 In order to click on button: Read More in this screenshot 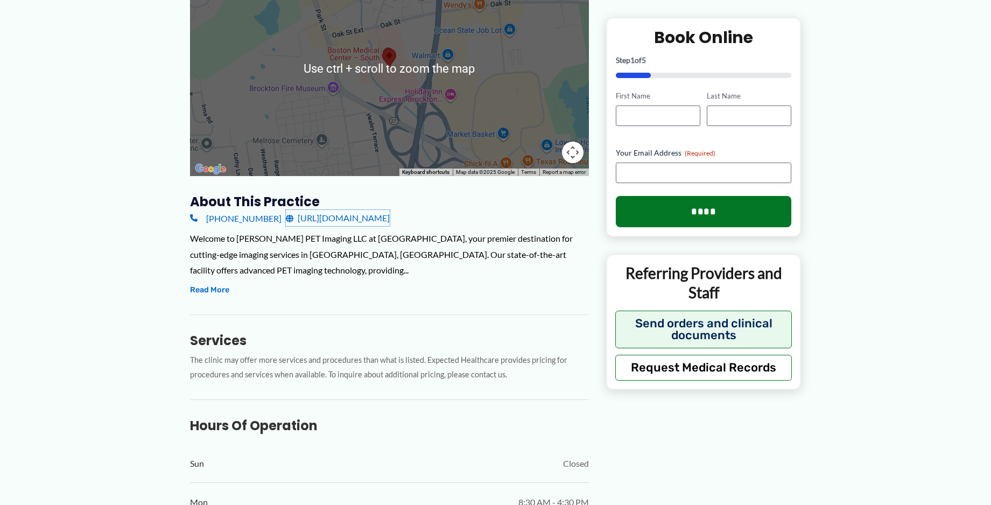, I will do `click(209, 290)`.